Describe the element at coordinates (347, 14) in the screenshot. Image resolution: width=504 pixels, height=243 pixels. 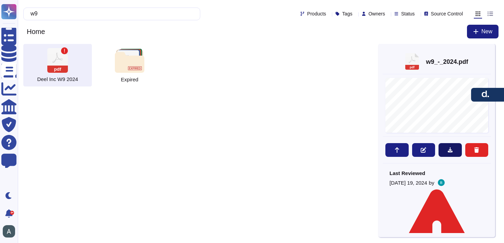
I see `span: Tags` at that location.